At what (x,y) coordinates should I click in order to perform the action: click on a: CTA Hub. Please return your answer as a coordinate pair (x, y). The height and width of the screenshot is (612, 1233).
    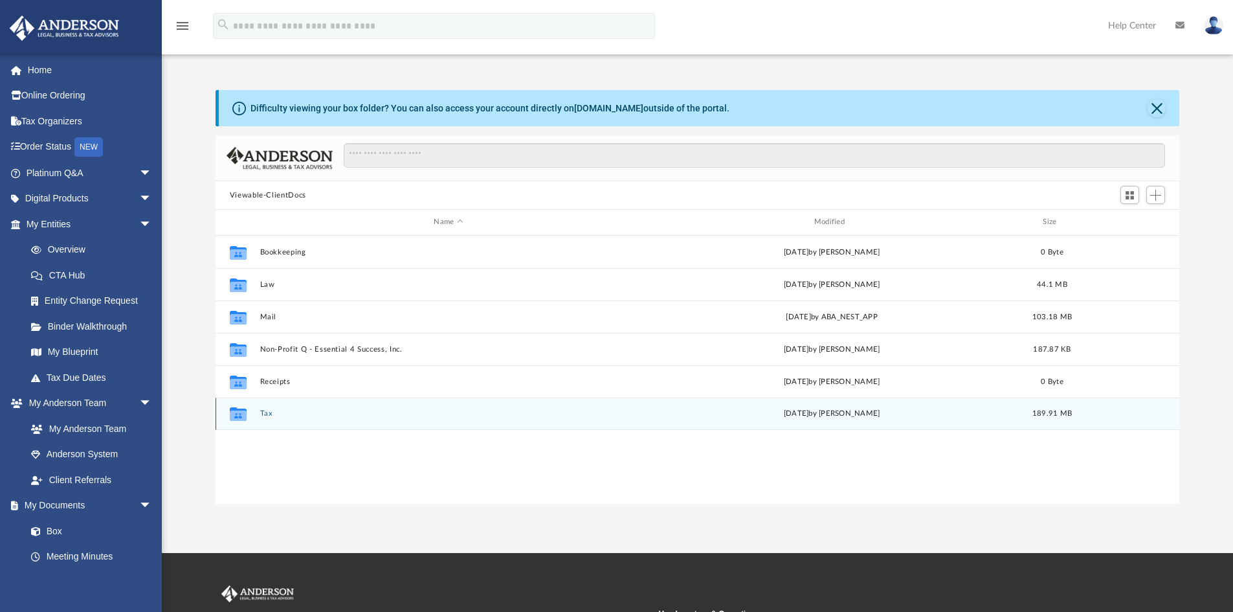
    Looking at the image, I should click on (95, 275).